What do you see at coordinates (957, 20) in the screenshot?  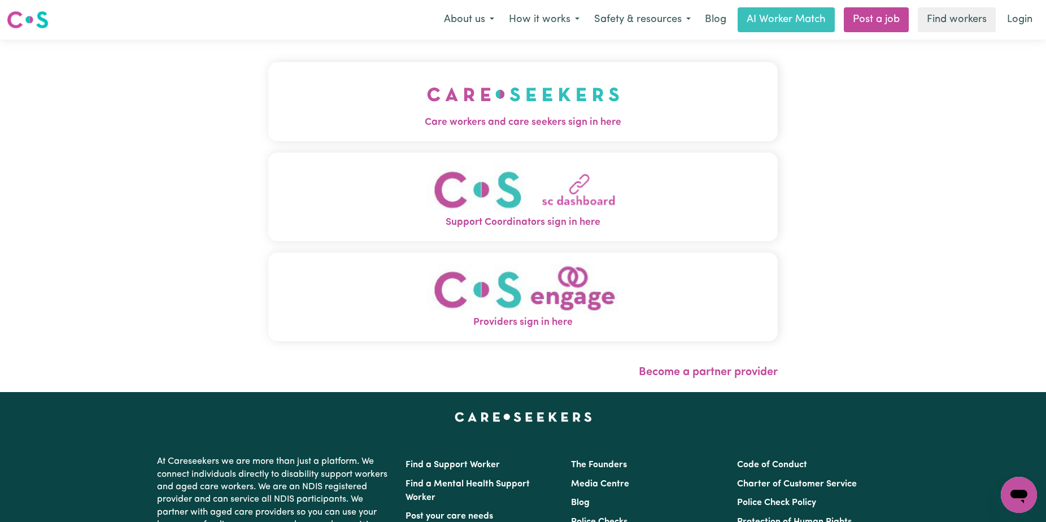 I see `a: Find workers` at bounding box center [957, 20].